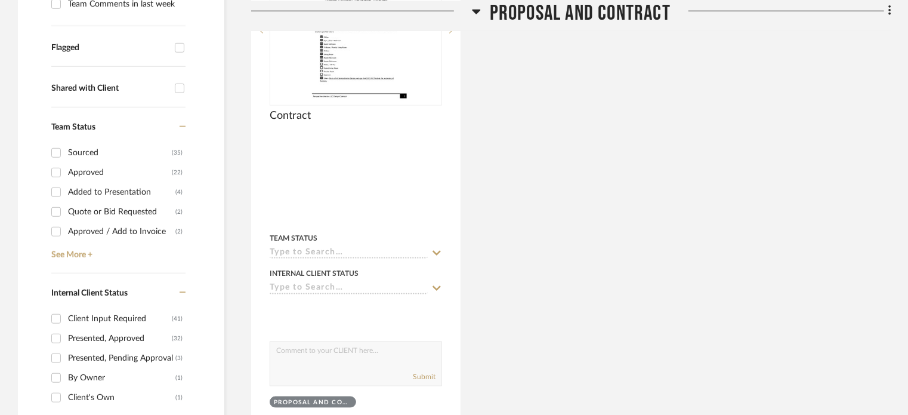 This screenshot has height=415, width=908. I want to click on div: Presented, Pending Approval, so click(122, 358).